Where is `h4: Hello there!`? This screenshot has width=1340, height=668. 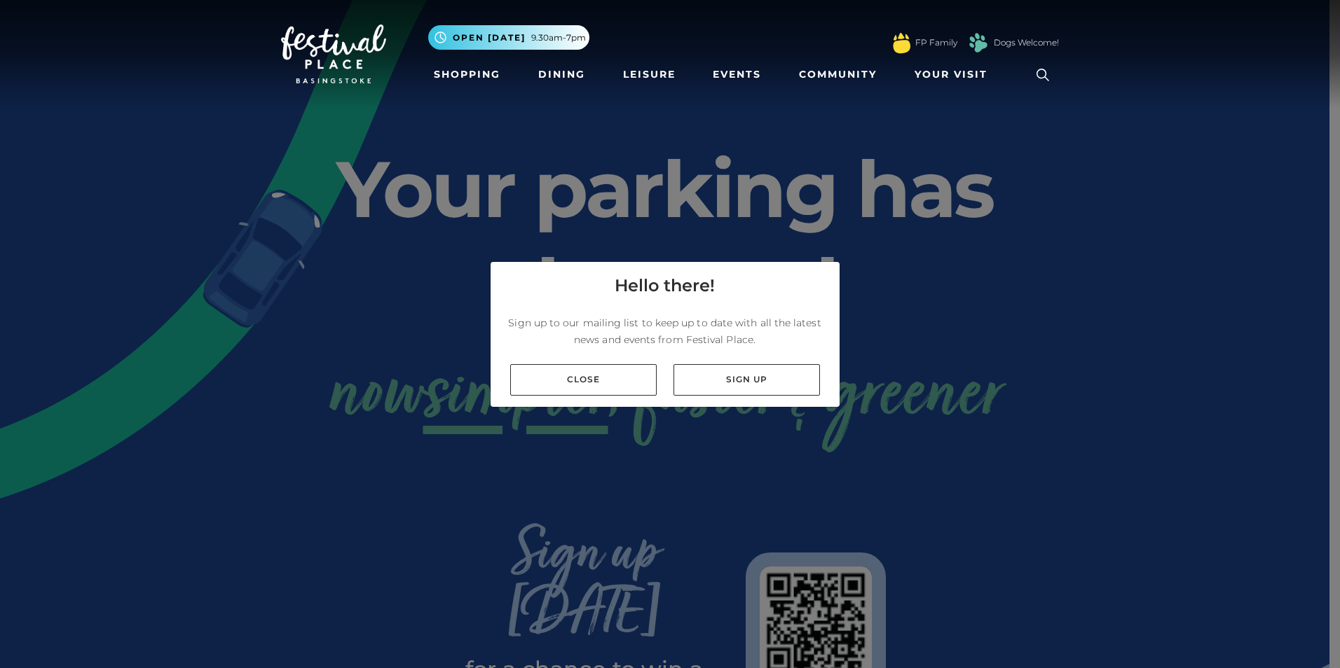
h4: Hello there! is located at coordinates (664, 286).